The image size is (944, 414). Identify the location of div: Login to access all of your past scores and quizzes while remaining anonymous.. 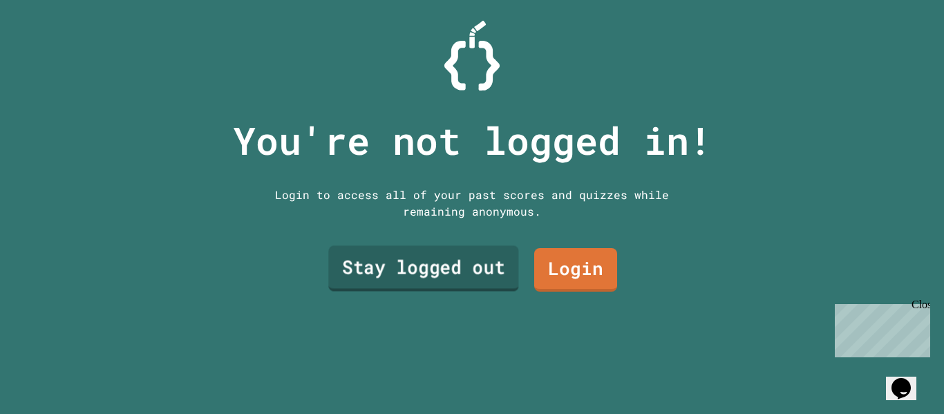
(472, 203).